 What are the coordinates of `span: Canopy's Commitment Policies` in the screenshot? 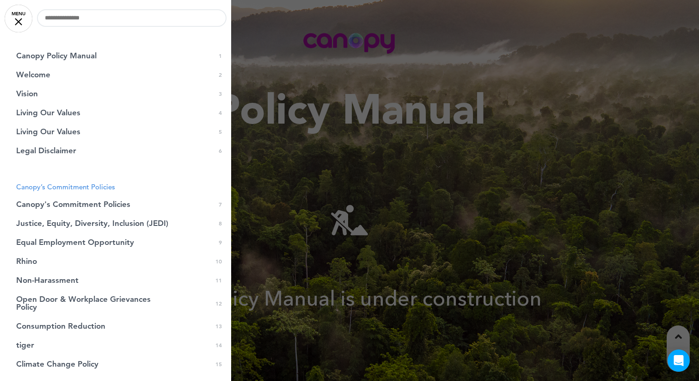 It's located at (73, 204).